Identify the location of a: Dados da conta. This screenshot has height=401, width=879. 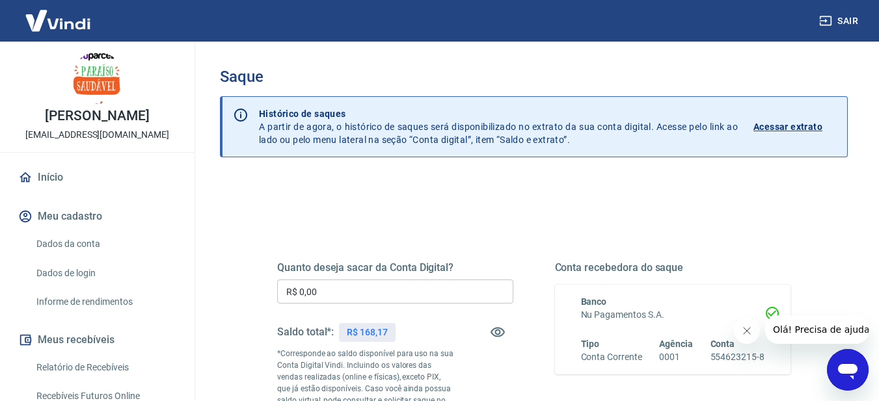
(105, 244).